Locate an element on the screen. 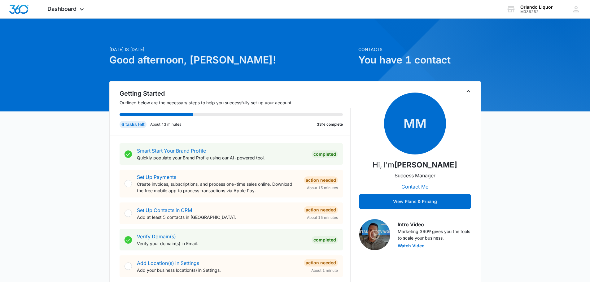 This screenshot has width=590, height=282. div: account name is located at coordinates (536, 7).